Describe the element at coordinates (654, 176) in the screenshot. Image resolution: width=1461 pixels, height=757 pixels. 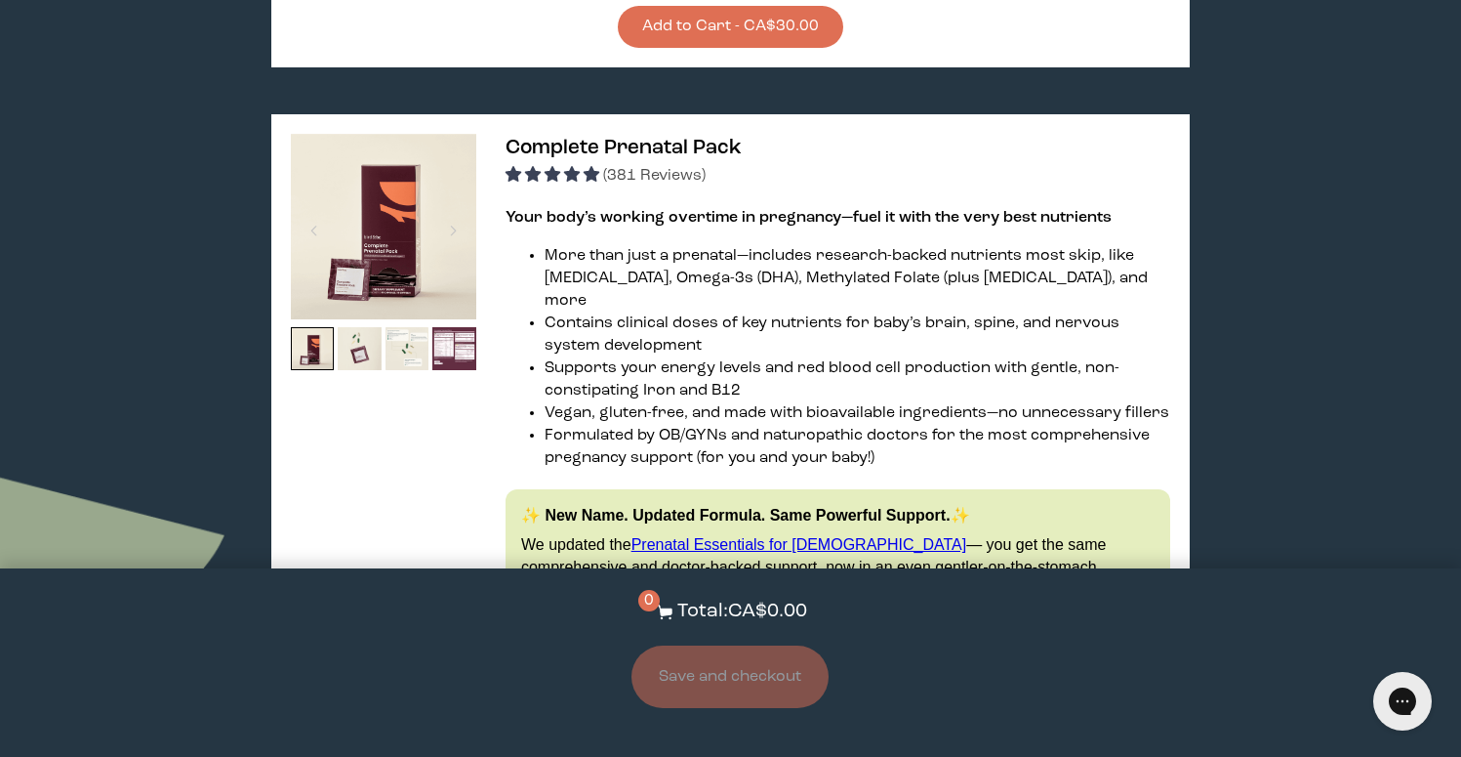
I see `span: (381 Reviews)` at that location.